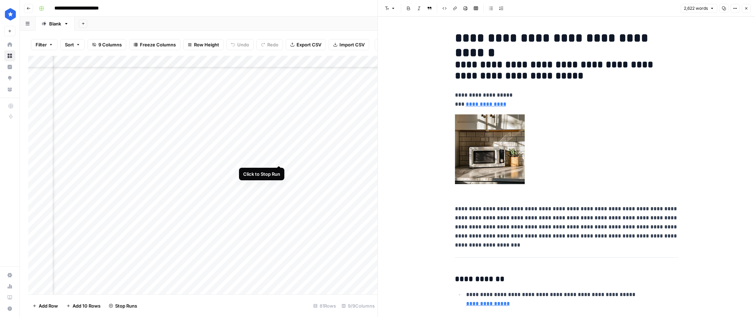 The height and width of the screenshot is (317, 755). I want to click on span: Add Row, so click(48, 306).